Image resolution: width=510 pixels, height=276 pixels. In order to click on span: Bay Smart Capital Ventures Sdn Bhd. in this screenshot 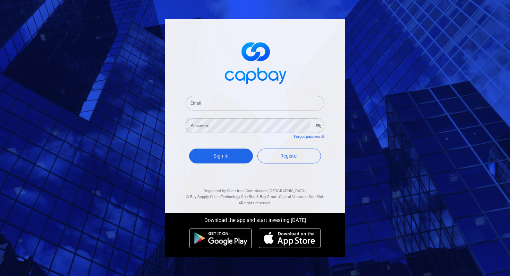, I will do `click(292, 197)`.